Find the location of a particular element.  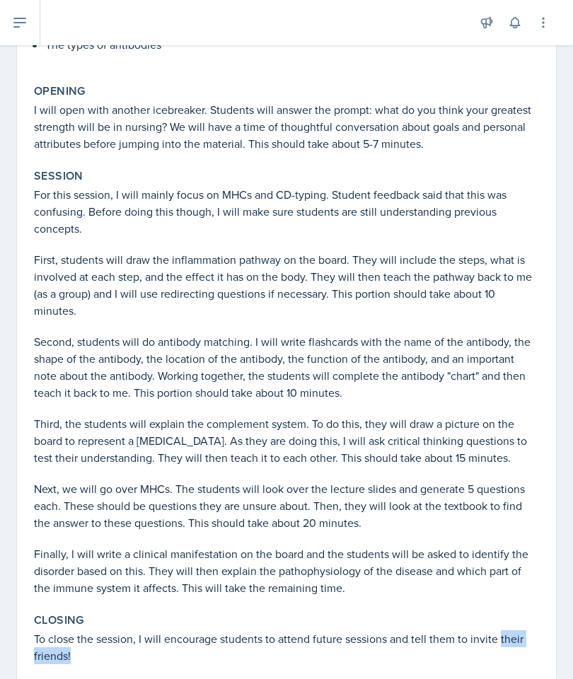

p: Finally, I will write a clinical manifestation on the board and the students will be asked to ide... is located at coordinates (286, 570).